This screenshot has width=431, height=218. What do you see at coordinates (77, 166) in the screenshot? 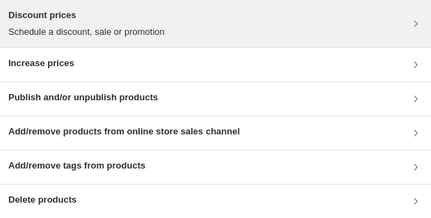
I see `h3: Add/remove tags from products` at bounding box center [77, 166].